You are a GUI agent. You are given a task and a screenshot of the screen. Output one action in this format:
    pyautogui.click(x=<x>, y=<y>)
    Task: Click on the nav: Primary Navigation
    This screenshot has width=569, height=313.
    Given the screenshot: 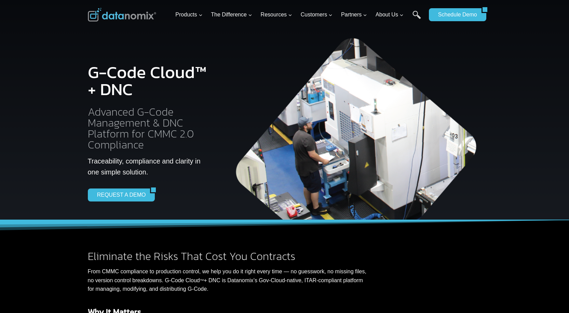 What is the action you would take?
    pyautogui.click(x=299, y=15)
    